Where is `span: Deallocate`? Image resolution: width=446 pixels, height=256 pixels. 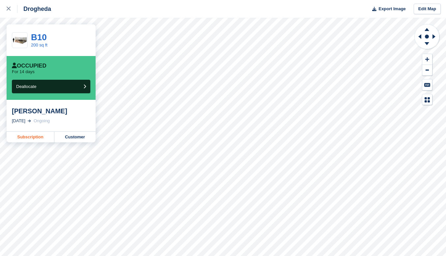
span: Deallocate is located at coordinates (26, 86).